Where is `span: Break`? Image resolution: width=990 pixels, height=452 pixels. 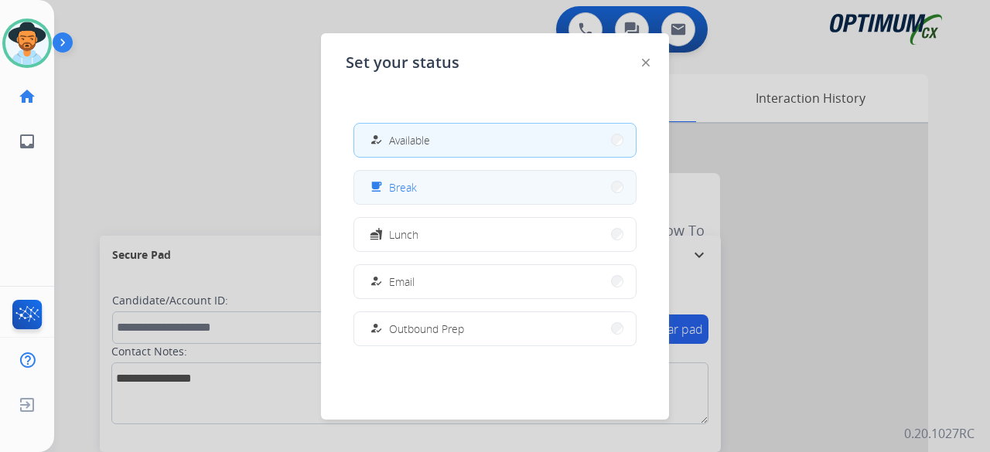
span: Break is located at coordinates (403, 187).